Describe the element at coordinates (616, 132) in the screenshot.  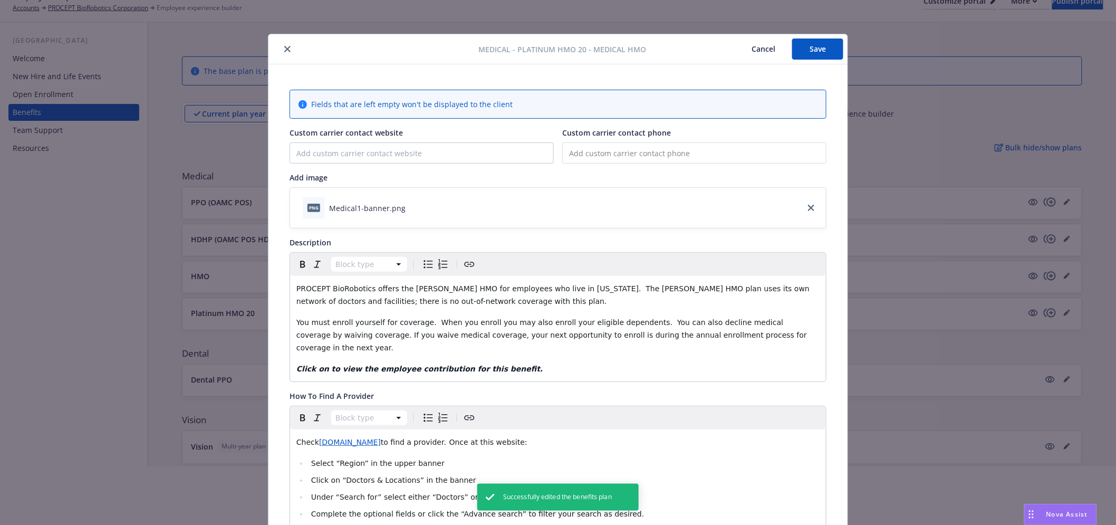
I see `span: Custom carrier contact phone` at that location.